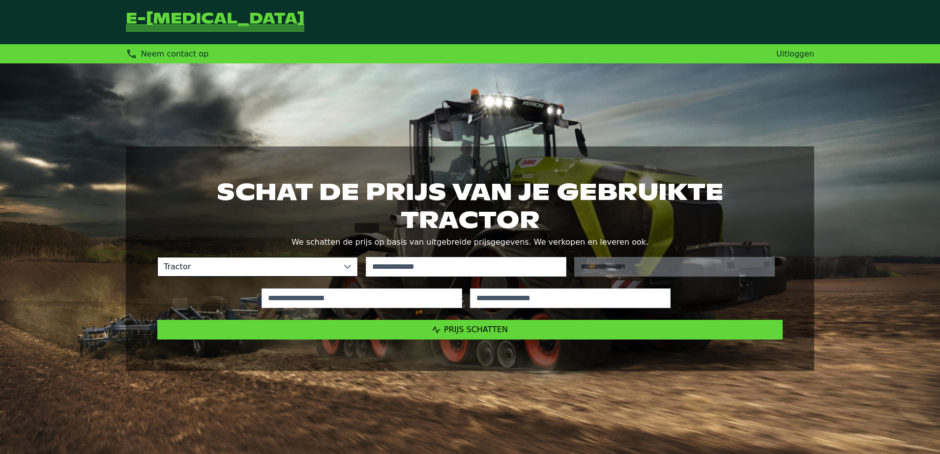  Describe the element at coordinates (175, 54) in the screenshot. I see `span: Neem contact op` at that location.